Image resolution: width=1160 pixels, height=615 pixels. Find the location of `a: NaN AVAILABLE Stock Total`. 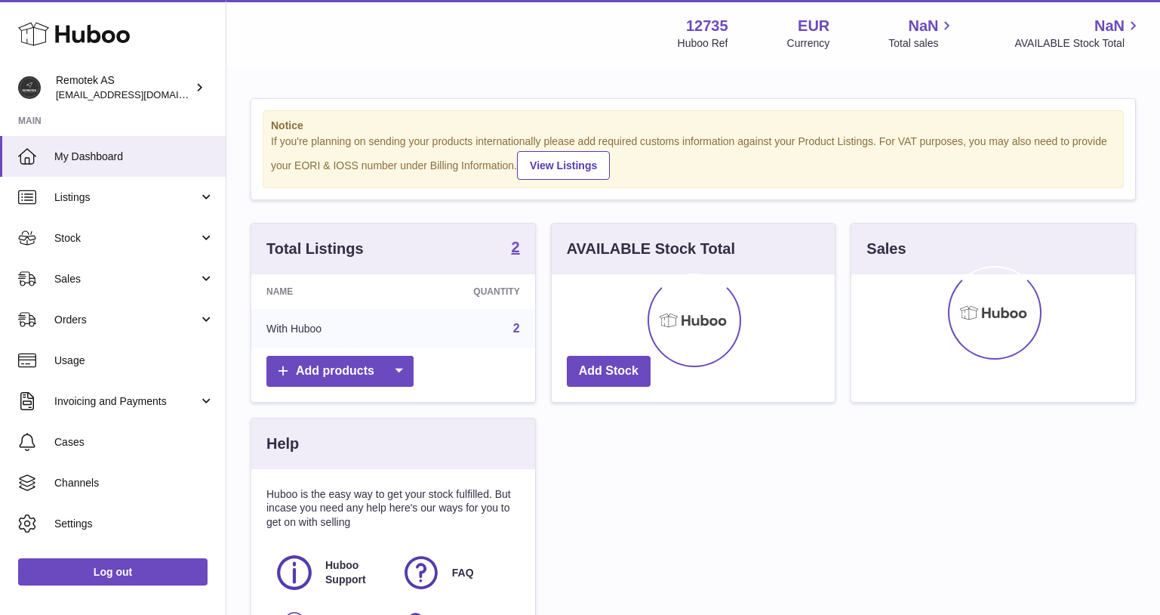

a: NaN AVAILABLE Stock Total is located at coordinates (1078, 33).